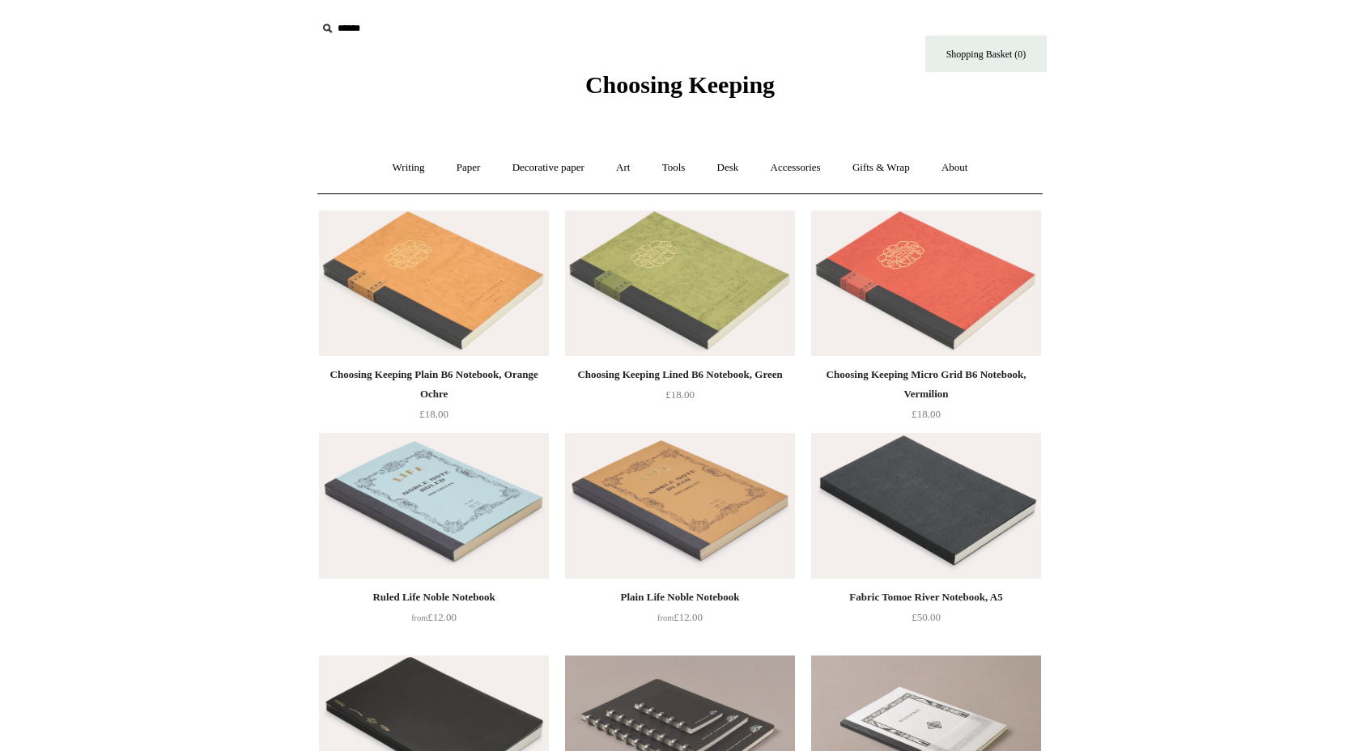 The height and width of the screenshot is (751, 1360). Describe the element at coordinates (434, 621) in the screenshot. I see `a: Ruled Life Noble Notebook from£12.00` at that location.